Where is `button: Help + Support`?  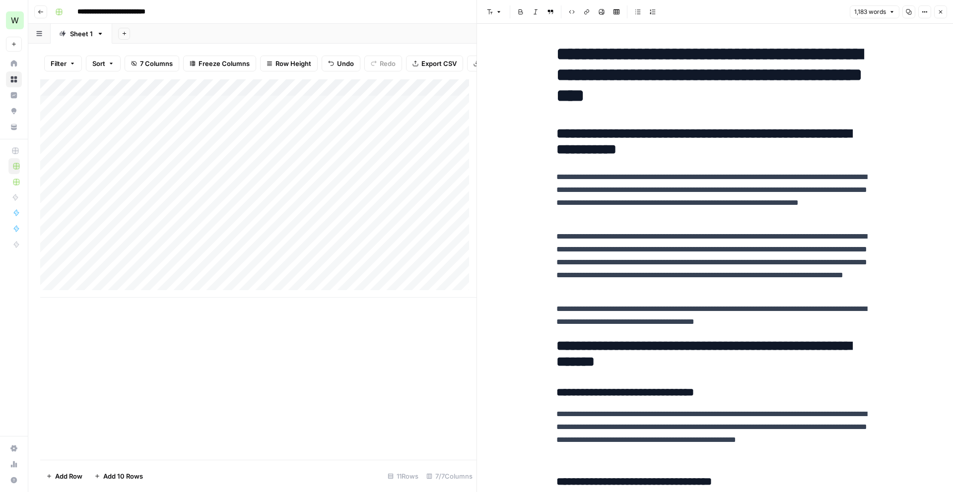 button: Help + Support is located at coordinates (14, 480).